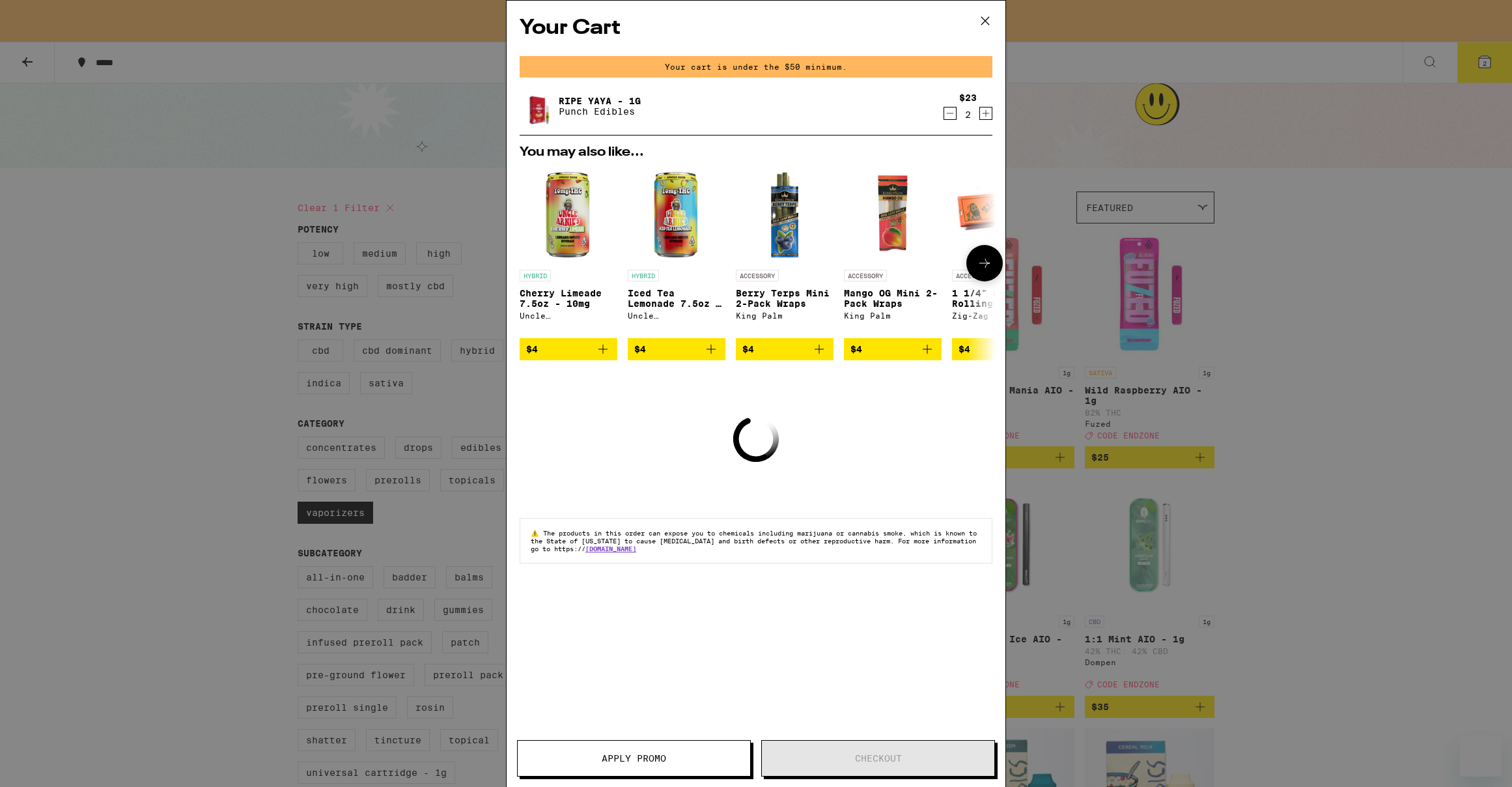  Describe the element at coordinates (756, 152) in the screenshot. I see `h2: You may also like...` at that location.